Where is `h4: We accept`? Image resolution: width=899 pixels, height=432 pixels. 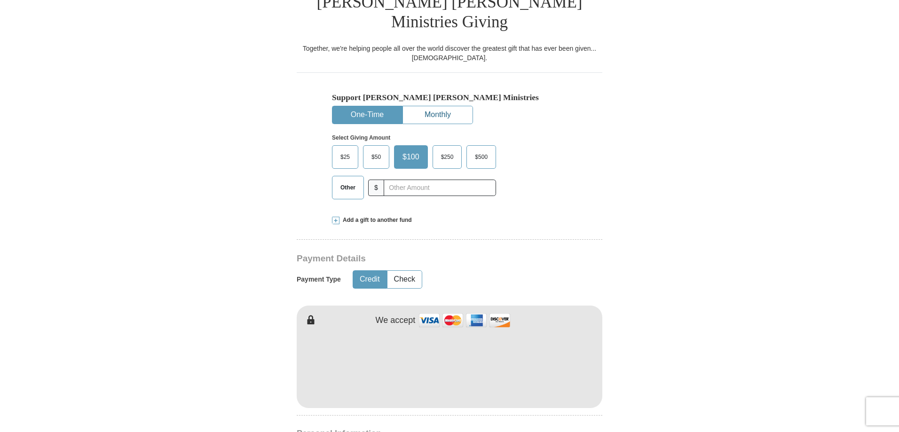
h4: We accept is located at coordinates (395, 321).